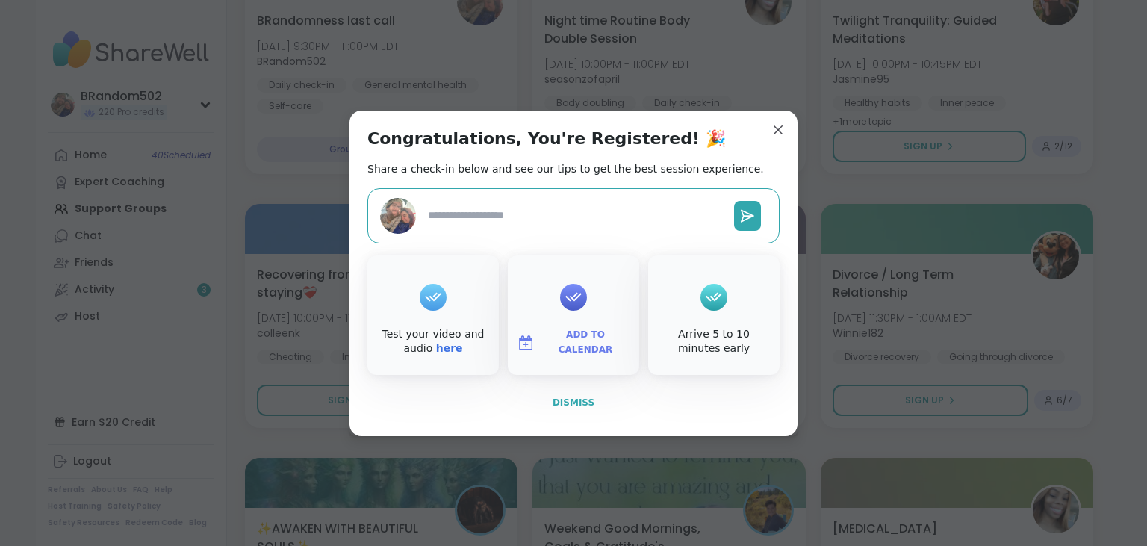 The image size is (1147, 546). Describe the element at coordinates (433, 341) in the screenshot. I see `div: Test your video and audio` at that location.